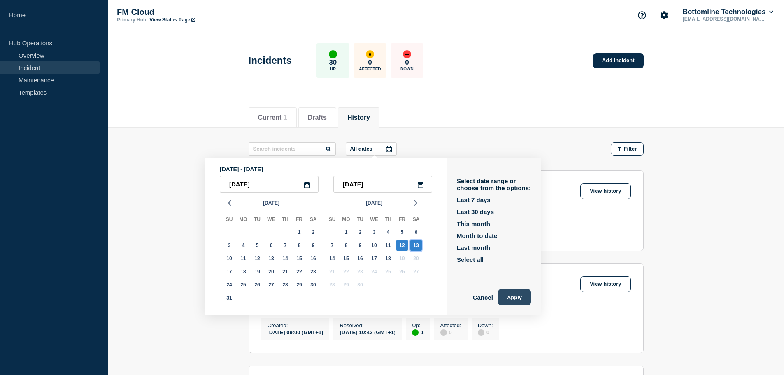 This screenshot has width=784, height=375. I want to click on div: Tuesday, Sep 2, 2025, so click(360, 232).